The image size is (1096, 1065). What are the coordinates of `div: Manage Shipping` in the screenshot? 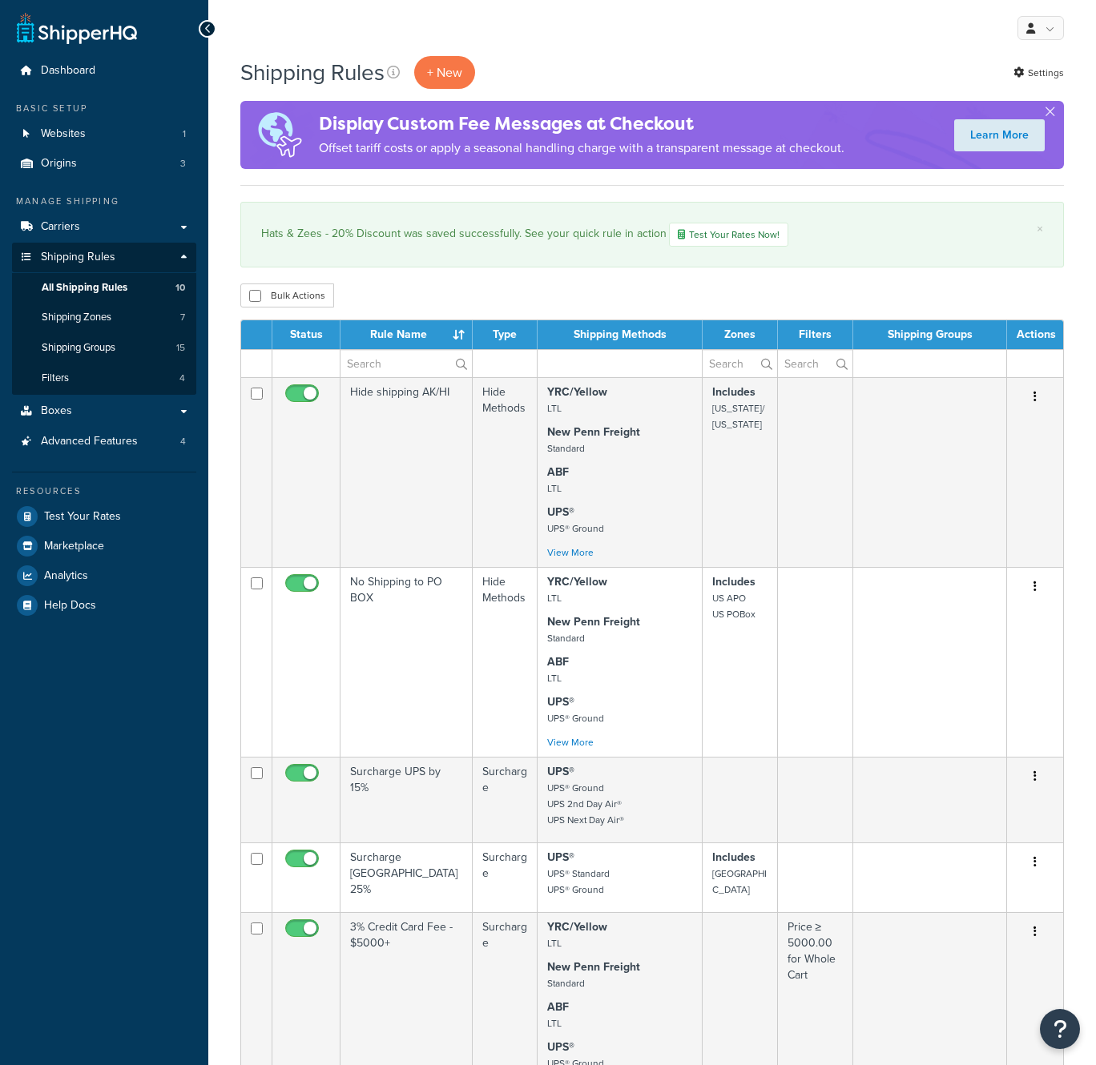 It's located at (104, 201).